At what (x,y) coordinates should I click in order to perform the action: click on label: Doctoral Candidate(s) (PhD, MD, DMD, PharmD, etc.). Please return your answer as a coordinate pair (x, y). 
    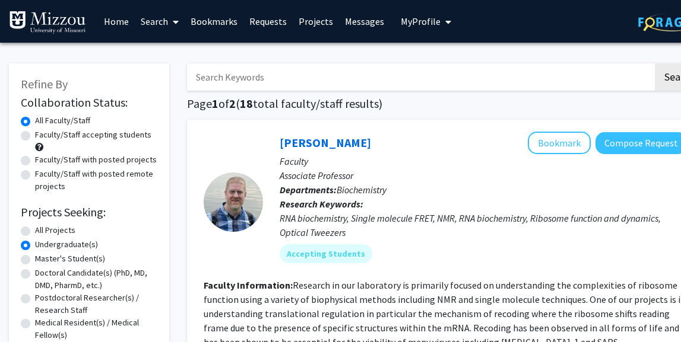
    Looking at the image, I should click on (96, 280).